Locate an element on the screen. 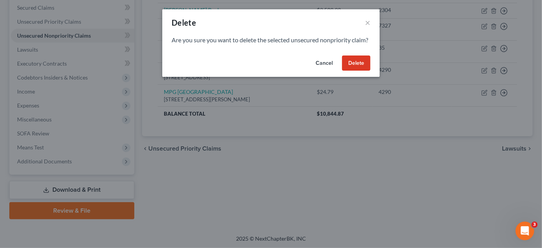  button: Delete is located at coordinates (356, 63).